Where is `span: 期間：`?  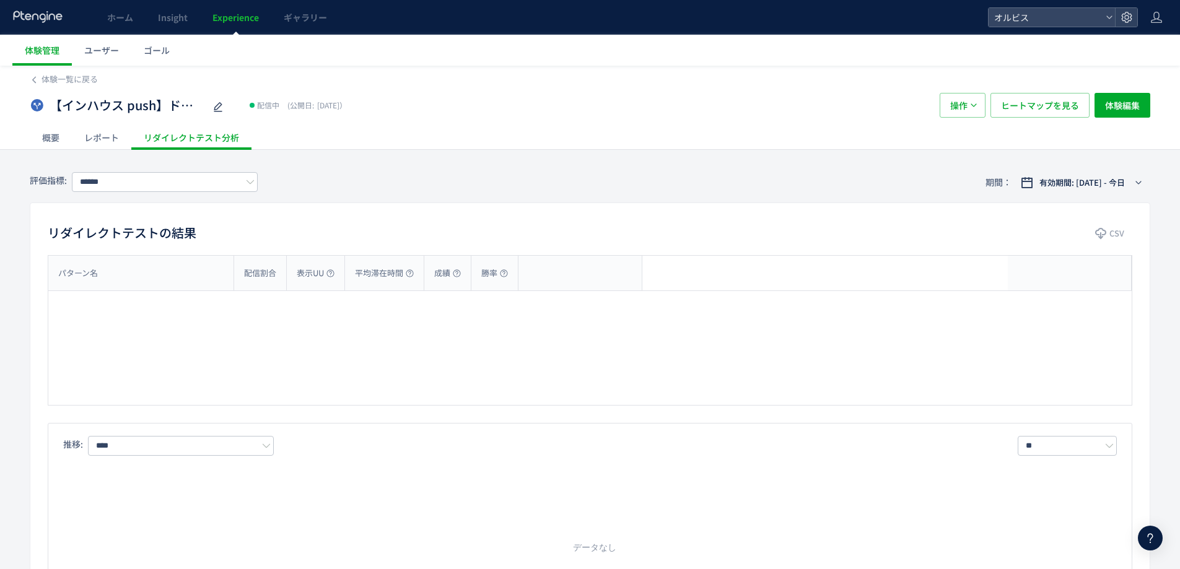 span: 期間： is located at coordinates (999, 182).